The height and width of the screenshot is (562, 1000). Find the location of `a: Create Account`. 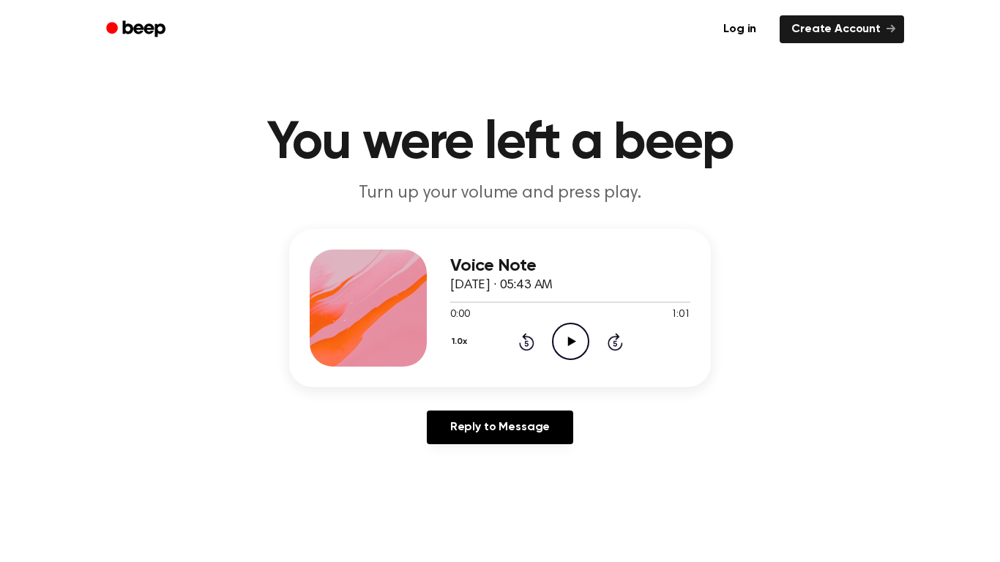

a: Create Account is located at coordinates (842, 29).